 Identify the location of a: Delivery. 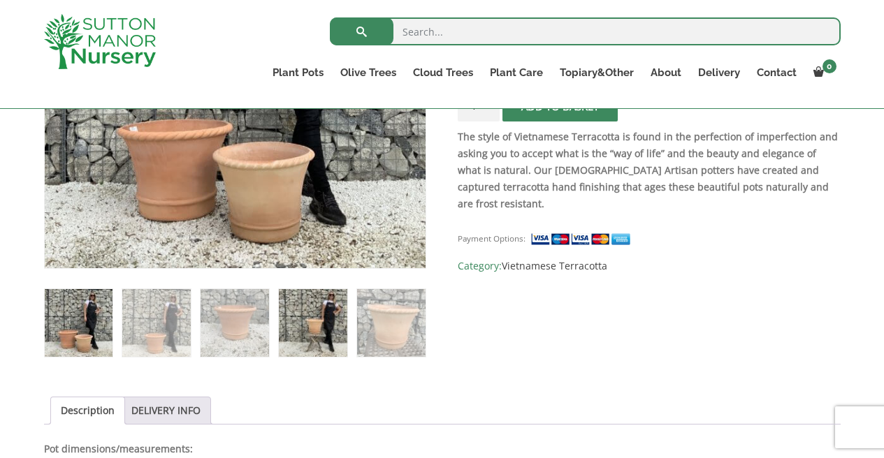
(719, 73).